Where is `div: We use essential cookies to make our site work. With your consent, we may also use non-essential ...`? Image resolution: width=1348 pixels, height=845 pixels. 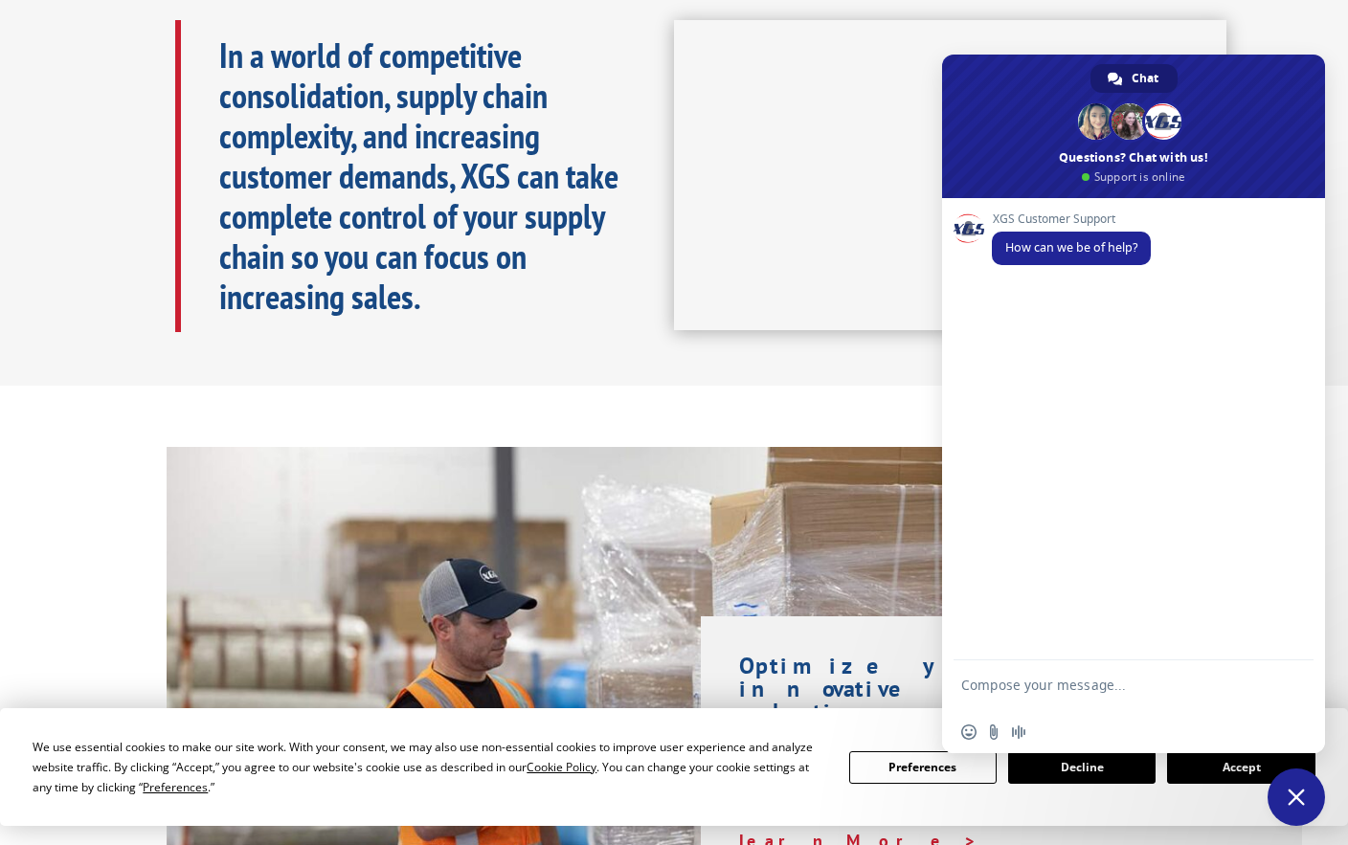
div: We use essential cookies to make our site work. With your consent, we may also use non-essential ... is located at coordinates (429, 767).